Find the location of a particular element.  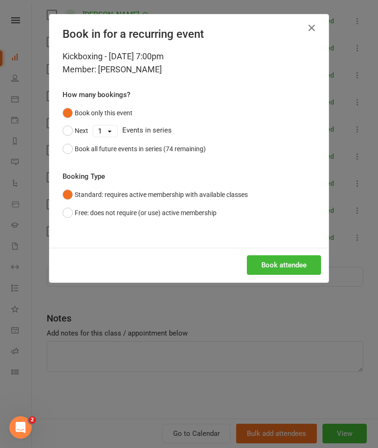

button: Next is located at coordinates (75, 131).